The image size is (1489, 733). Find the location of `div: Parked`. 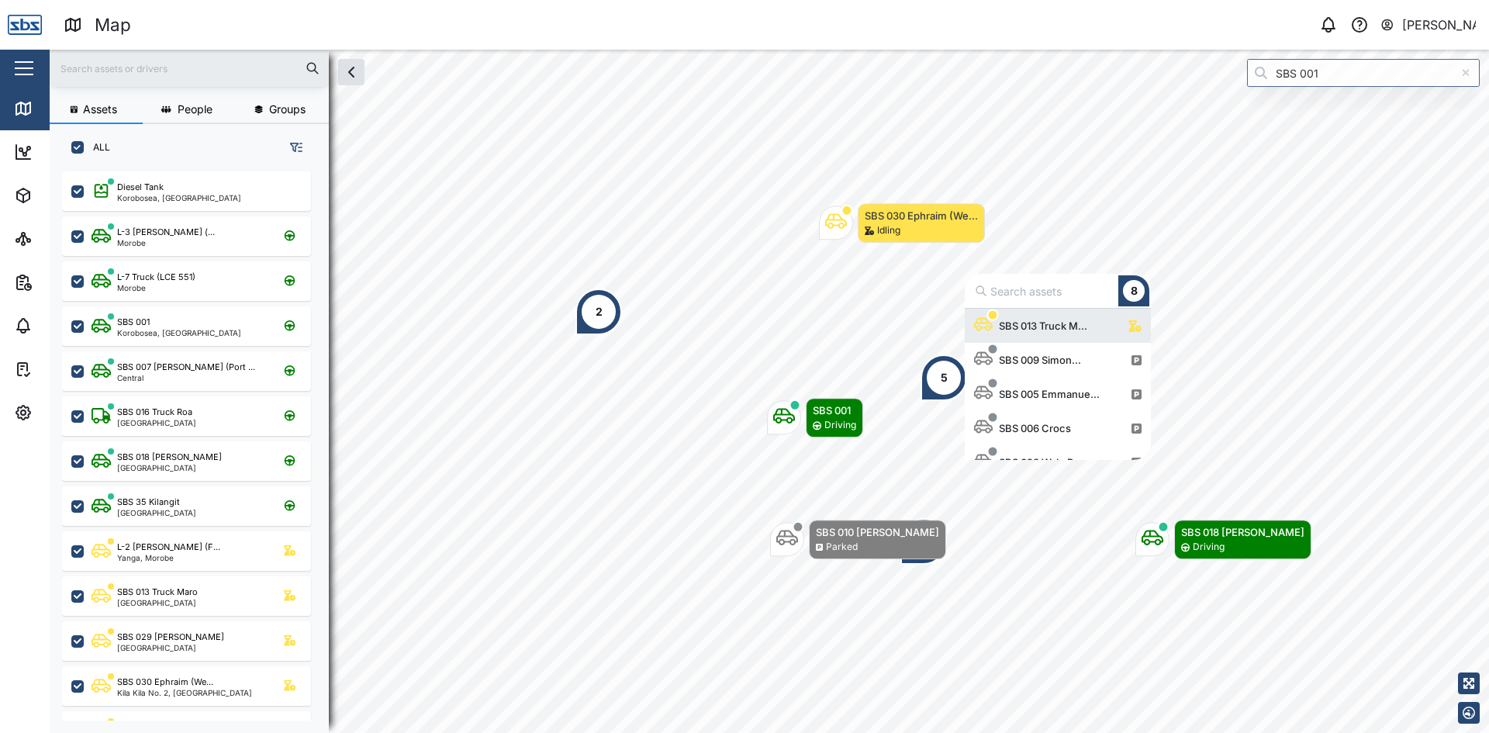

div: Parked is located at coordinates (841, 547).